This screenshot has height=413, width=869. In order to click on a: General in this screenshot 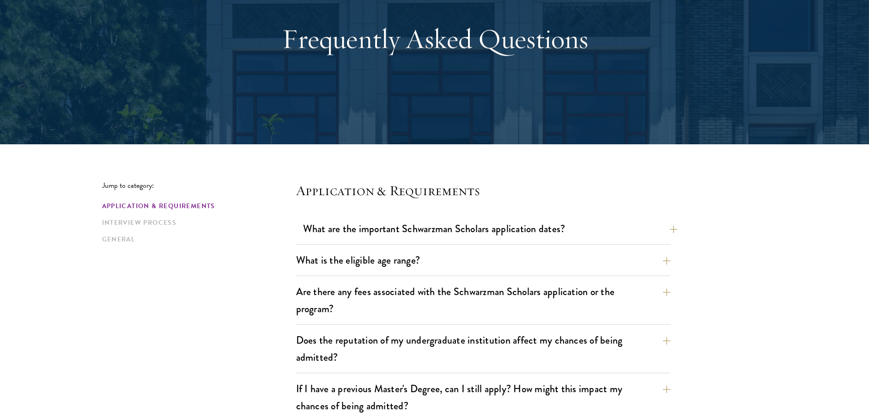, I will do `click(196, 239)`.